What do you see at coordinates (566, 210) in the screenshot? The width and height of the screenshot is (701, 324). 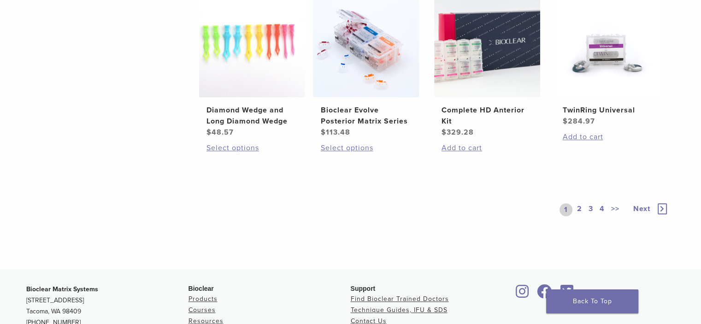 I see `a: 1` at bounding box center [566, 210].